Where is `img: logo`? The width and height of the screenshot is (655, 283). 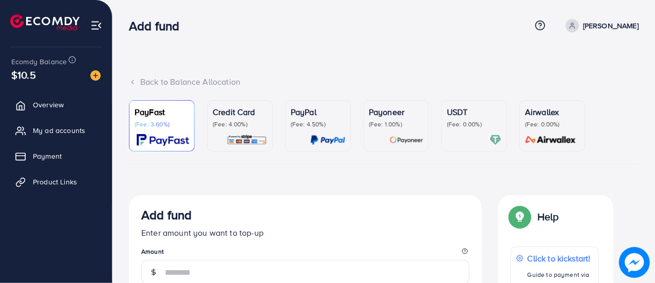 img: logo is located at coordinates (45, 22).